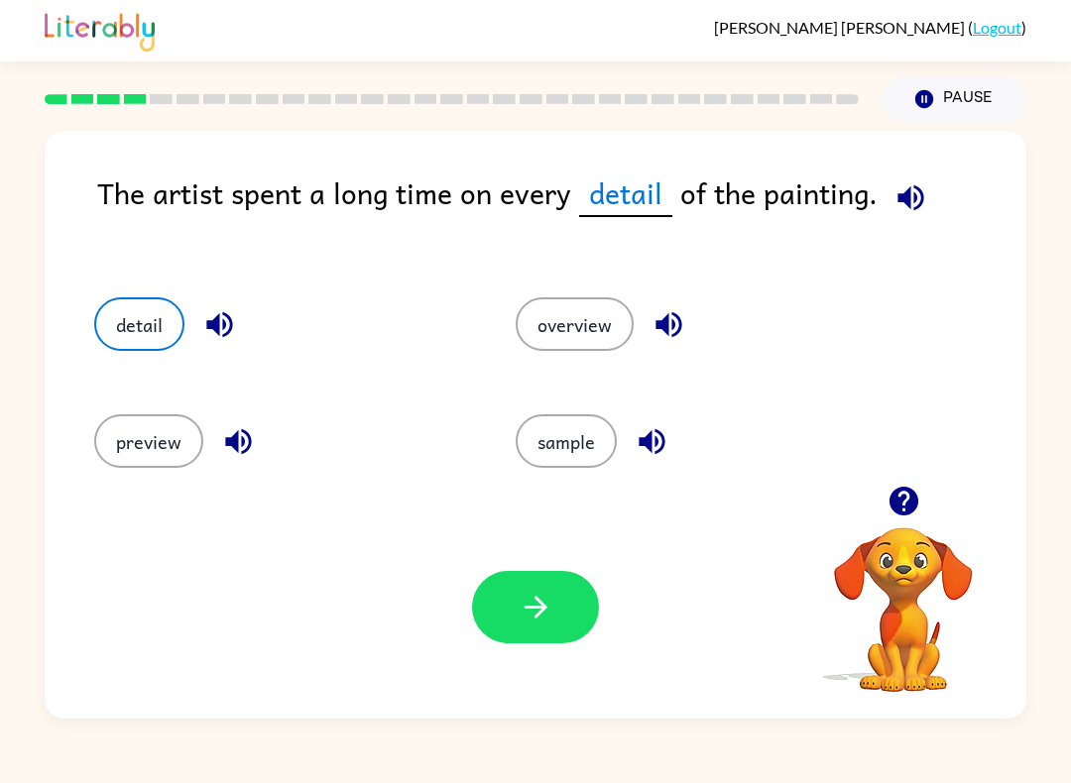 The height and width of the screenshot is (783, 1071). I want to click on button: overview, so click(574, 324).